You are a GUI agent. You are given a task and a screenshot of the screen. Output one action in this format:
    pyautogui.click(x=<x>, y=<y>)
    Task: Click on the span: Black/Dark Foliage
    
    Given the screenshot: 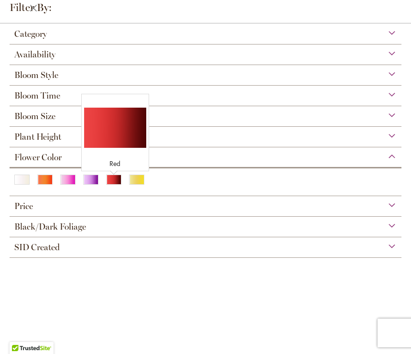 What is the action you would take?
    pyautogui.click(x=50, y=227)
    